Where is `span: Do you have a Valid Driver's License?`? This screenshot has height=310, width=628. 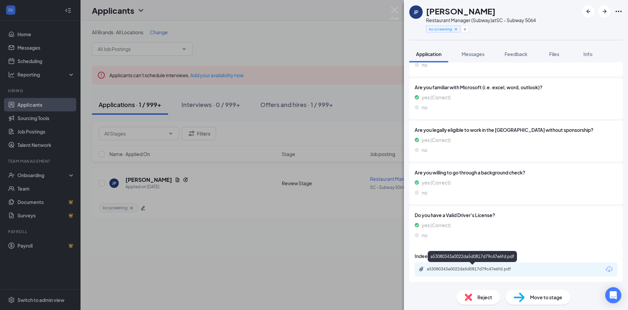 span: Do you have a Valid Driver's License? is located at coordinates (516, 215).